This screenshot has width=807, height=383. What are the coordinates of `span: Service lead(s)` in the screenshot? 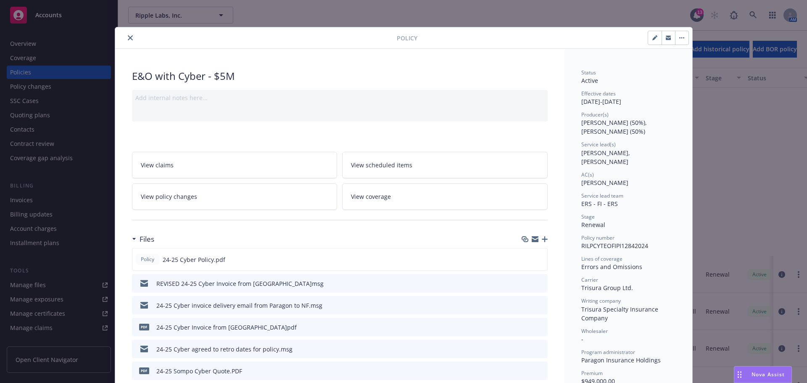 It's located at (599, 144).